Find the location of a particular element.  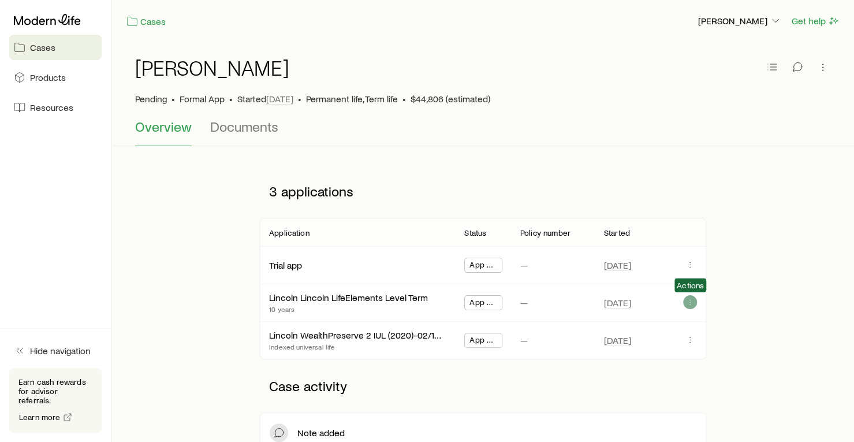

a: Resources is located at coordinates (55, 107).